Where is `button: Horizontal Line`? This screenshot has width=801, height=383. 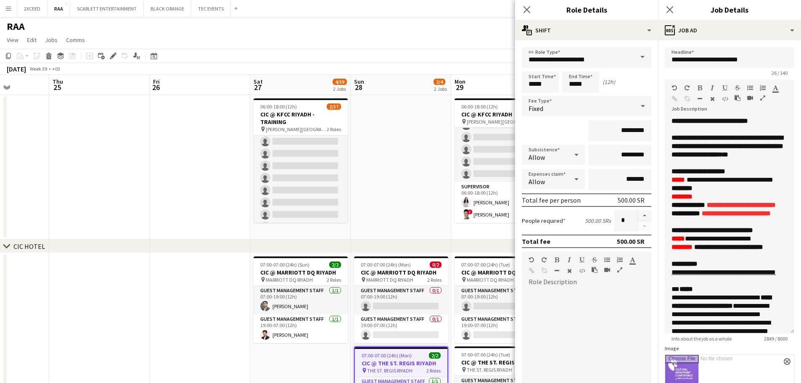 button: Horizontal Line is located at coordinates (556, 271).